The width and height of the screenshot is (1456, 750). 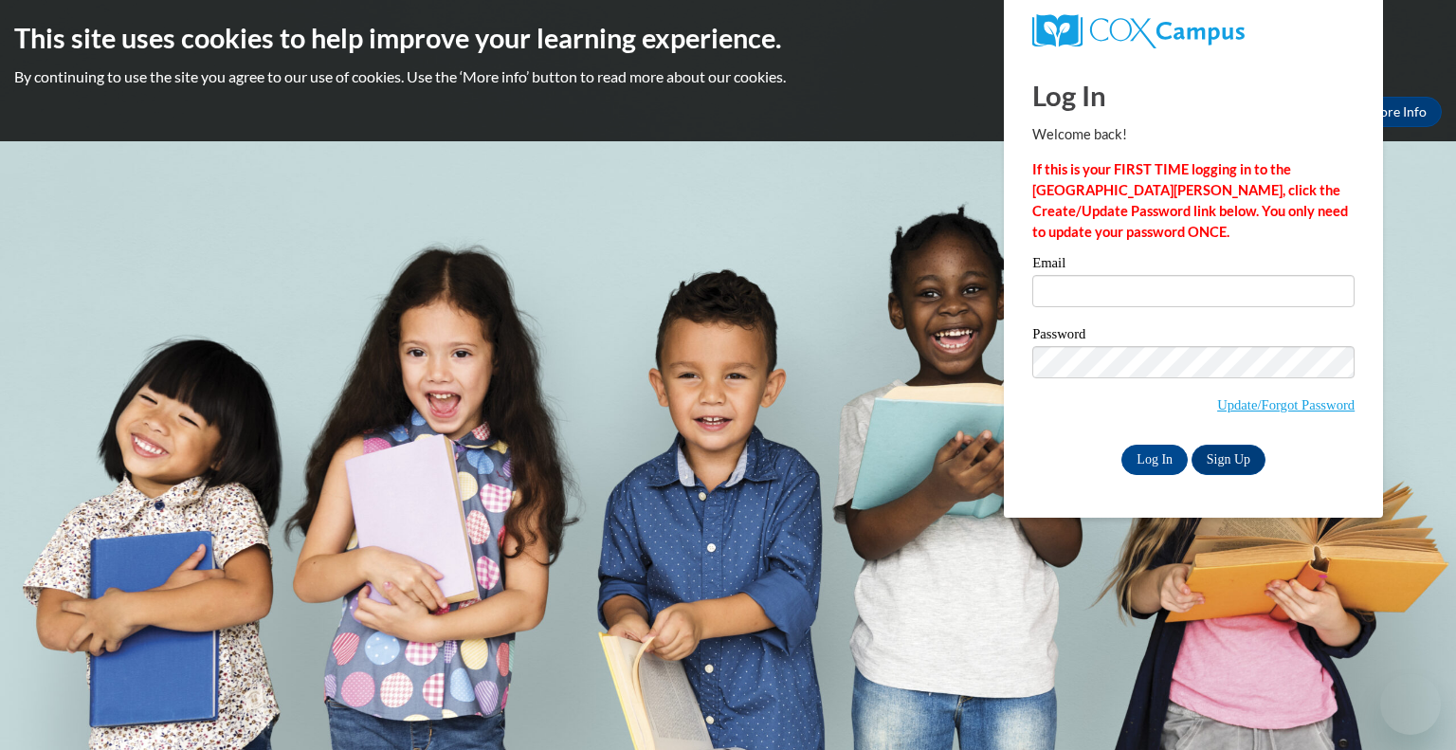 What do you see at coordinates (728, 77) in the screenshot?
I see `p: By continuing to use the site you agree to our use of cookies. Use the ‘More info’ button to read...` at bounding box center [728, 77].